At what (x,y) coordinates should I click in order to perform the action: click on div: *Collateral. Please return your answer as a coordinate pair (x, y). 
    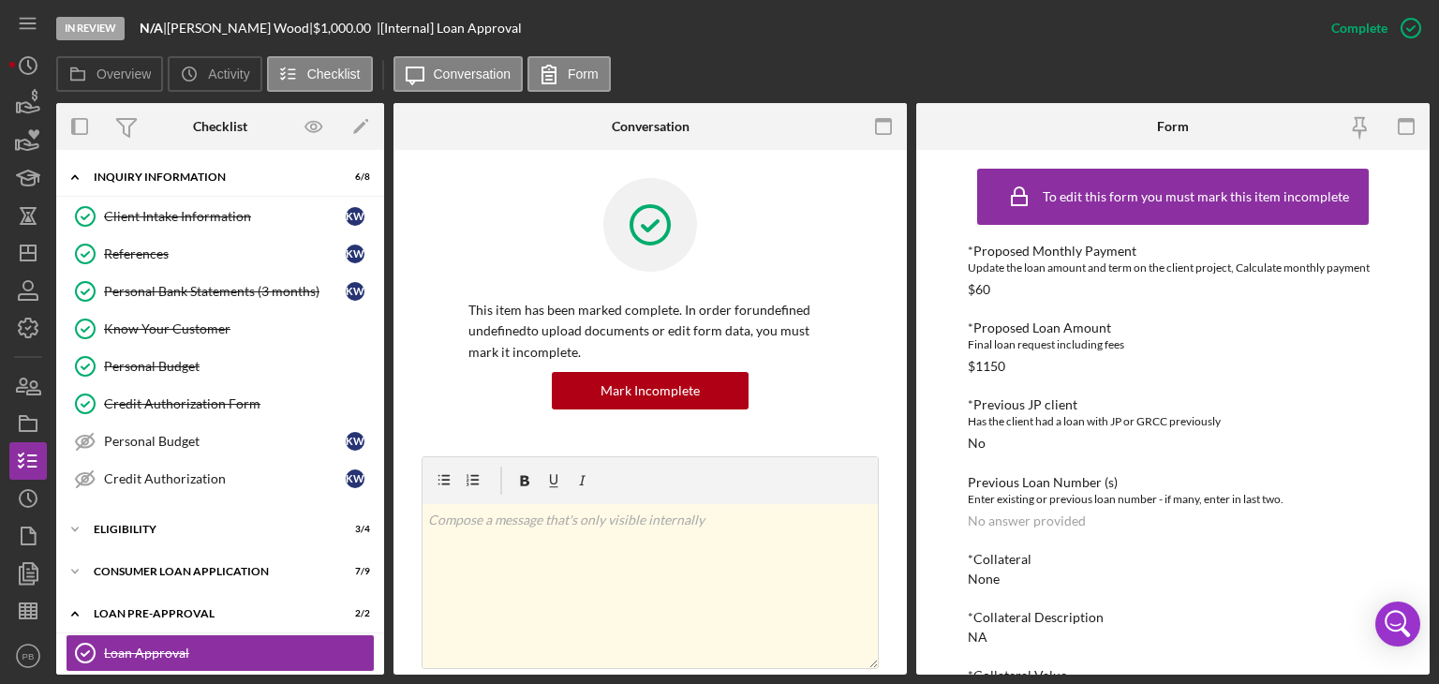
    Looking at the image, I should click on (1173, 559).